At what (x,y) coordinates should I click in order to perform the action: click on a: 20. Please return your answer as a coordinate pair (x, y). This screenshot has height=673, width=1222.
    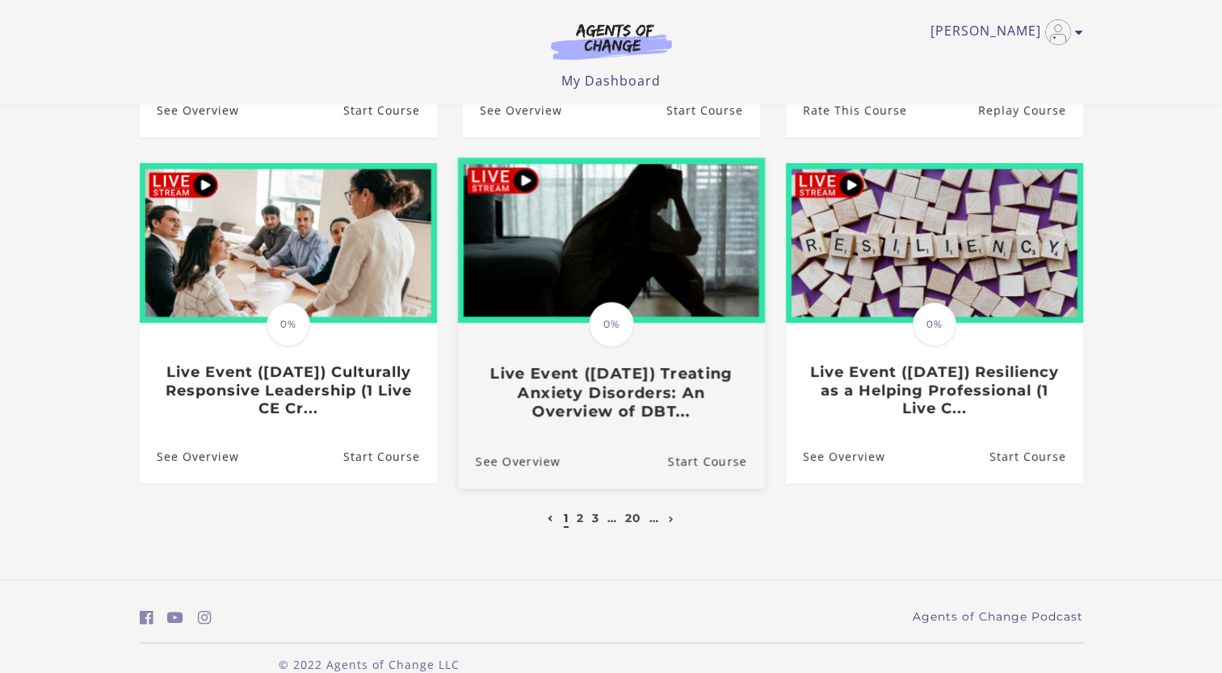
    Looking at the image, I should click on (633, 518).